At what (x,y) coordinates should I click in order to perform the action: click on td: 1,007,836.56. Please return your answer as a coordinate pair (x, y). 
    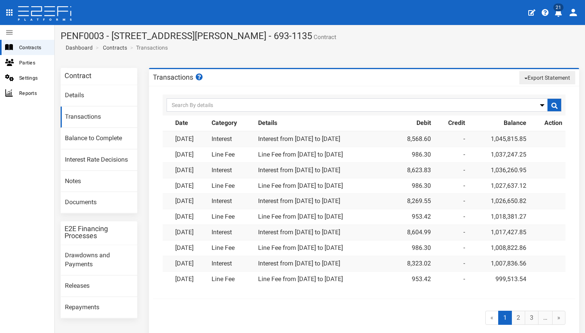
    Looking at the image, I should click on (499, 264).